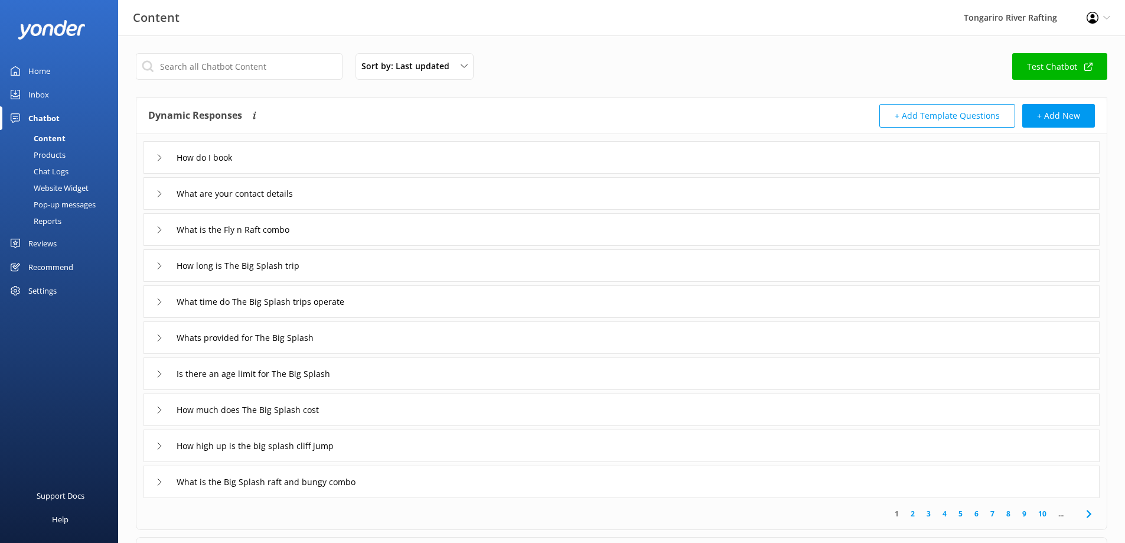 The height and width of the screenshot is (543, 1125). What do you see at coordinates (195, 116) in the screenshot?
I see `h4: Dynamic Responses` at bounding box center [195, 116].